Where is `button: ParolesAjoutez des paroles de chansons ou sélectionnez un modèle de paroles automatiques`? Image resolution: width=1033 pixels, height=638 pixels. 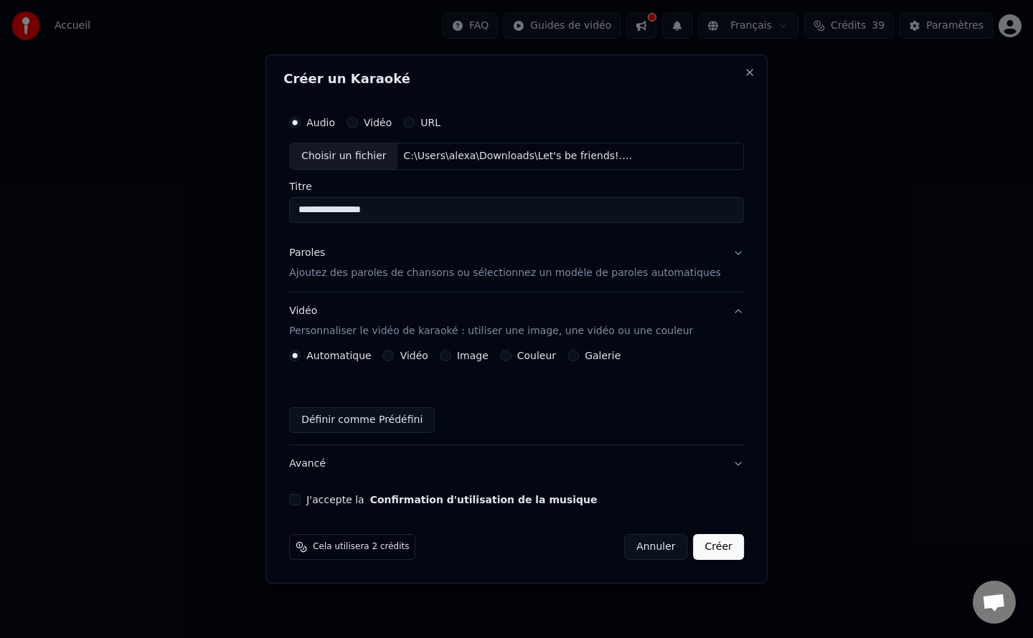
button: ParolesAjoutez des paroles de chansons ou sélectionnez un modèle de paroles automatiques is located at coordinates (516, 263).